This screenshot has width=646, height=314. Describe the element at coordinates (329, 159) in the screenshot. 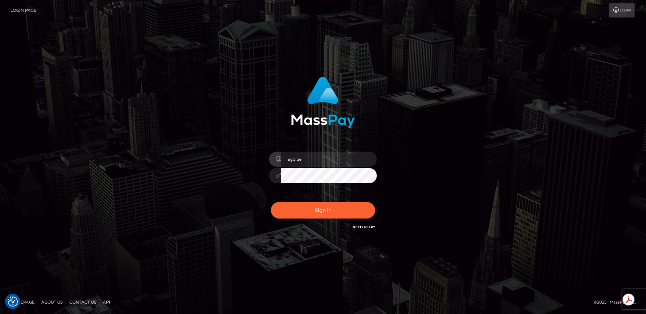

I see `input: Username...` at that location.